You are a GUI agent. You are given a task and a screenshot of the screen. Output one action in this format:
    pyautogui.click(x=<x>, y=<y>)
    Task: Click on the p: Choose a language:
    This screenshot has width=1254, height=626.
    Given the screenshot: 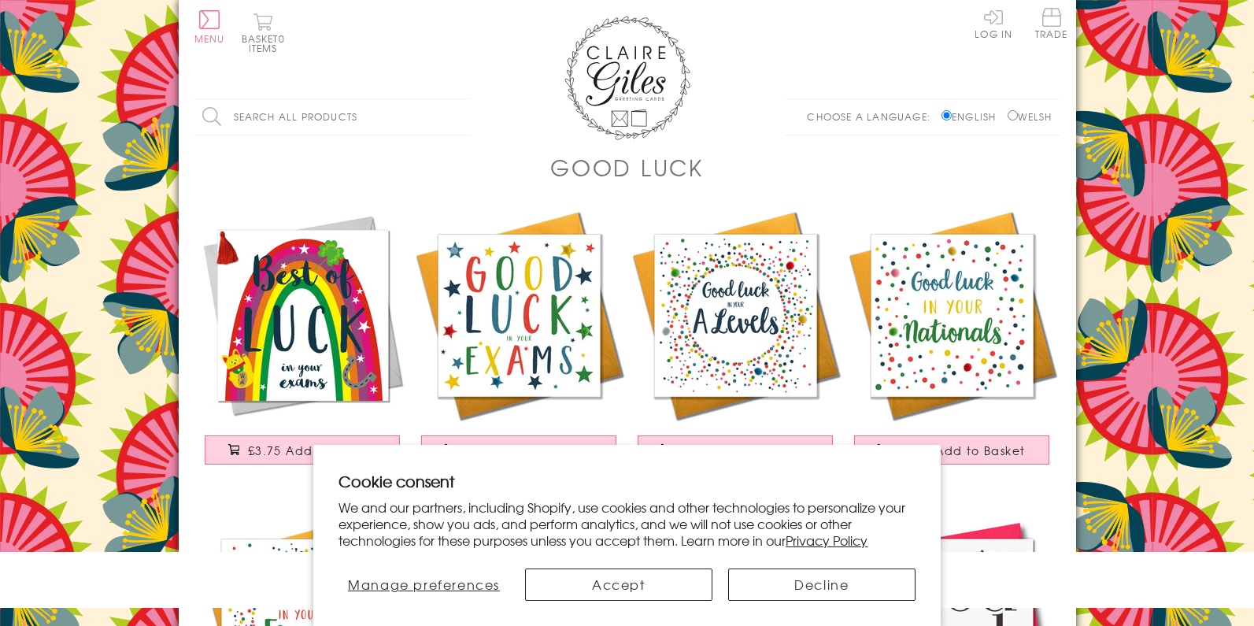 What is the action you would take?
    pyautogui.click(x=873, y=117)
    